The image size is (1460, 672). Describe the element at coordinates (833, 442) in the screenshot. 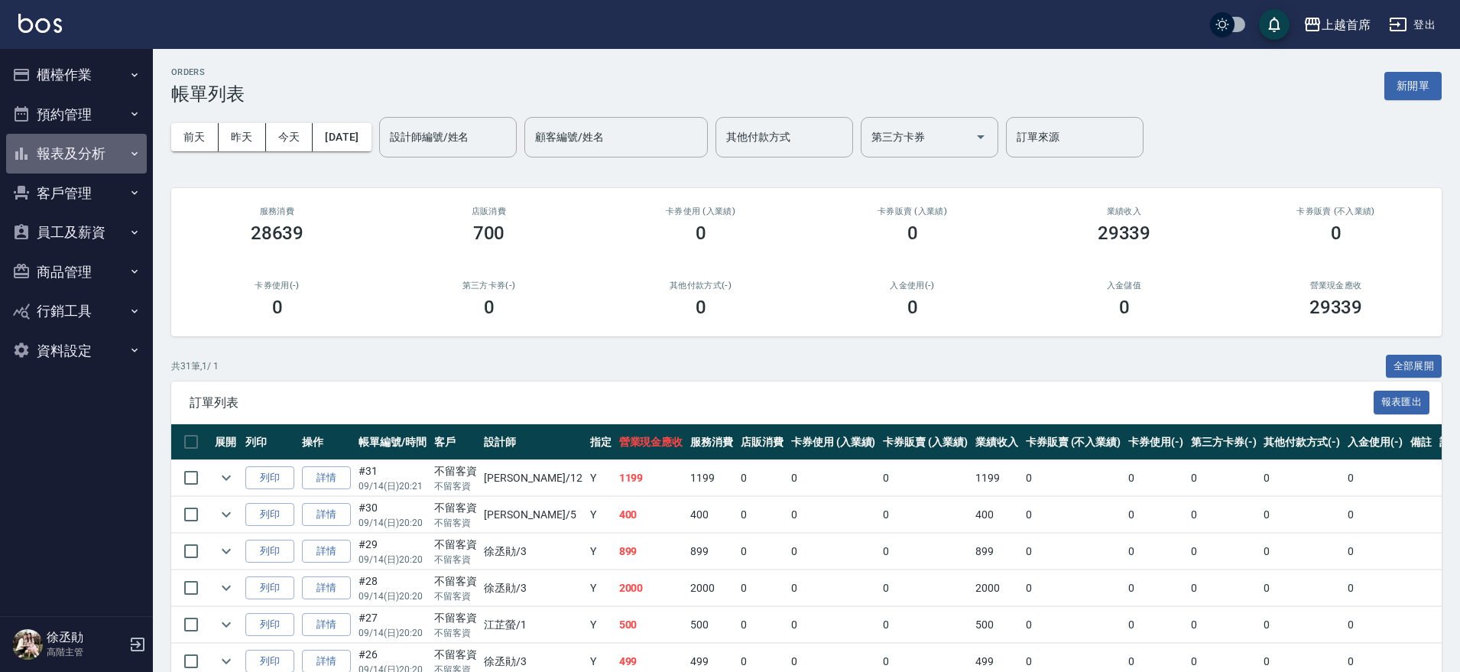

I see `th: 卡券使用 (入業績)` at that location.